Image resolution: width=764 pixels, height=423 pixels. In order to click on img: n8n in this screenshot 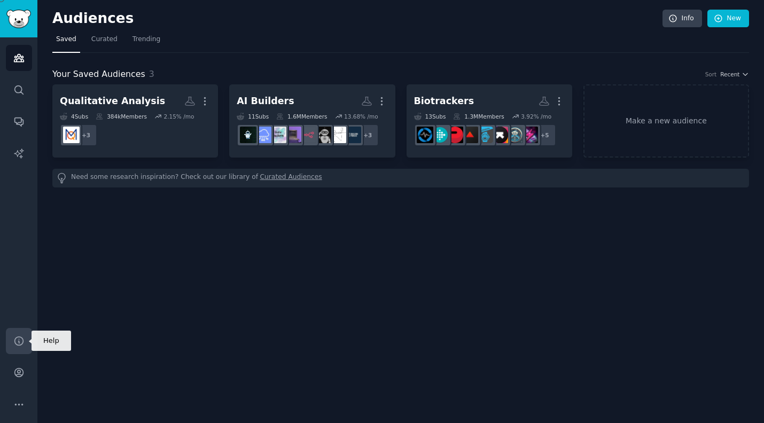, I will do `click(308, 135)`.